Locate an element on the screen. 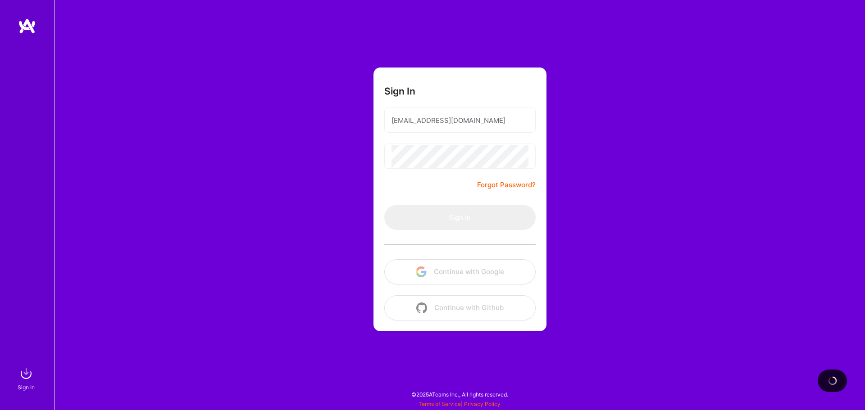 This screenshot has width=865, height=410. div: Sign In is located at coordinates (26, 387).